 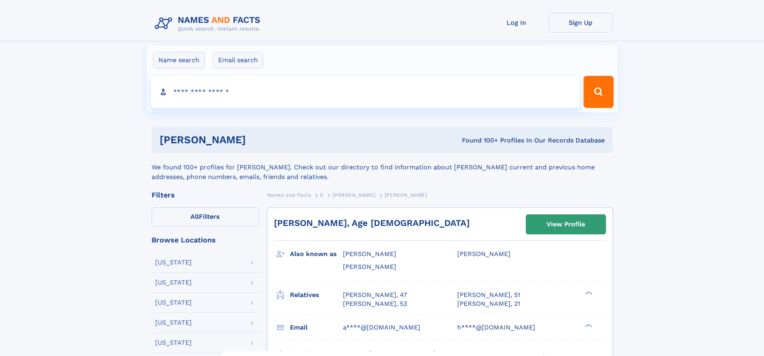 What do you see at coordinates (209, 24) in the screenshot?
I see `img: Logo Names and Facts` at bounding box center [209, 24].